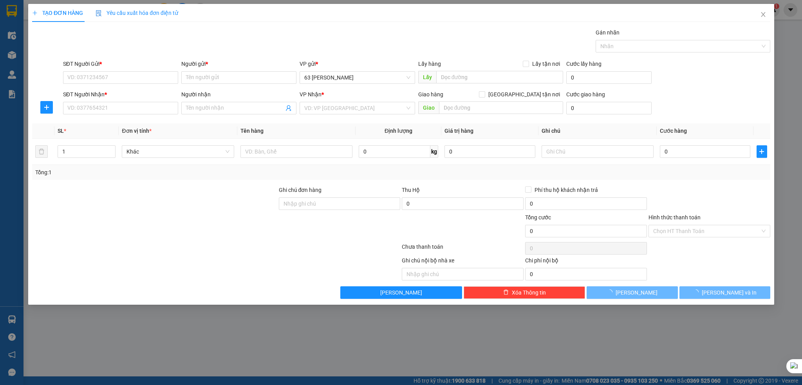  What do you see at coordinates (528, 293) in the screenshot?
I see `span: Xóa Thông tin` at bounding box center [528, 293].